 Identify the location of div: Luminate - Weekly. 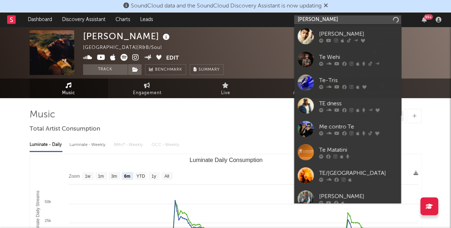
(88, 145).